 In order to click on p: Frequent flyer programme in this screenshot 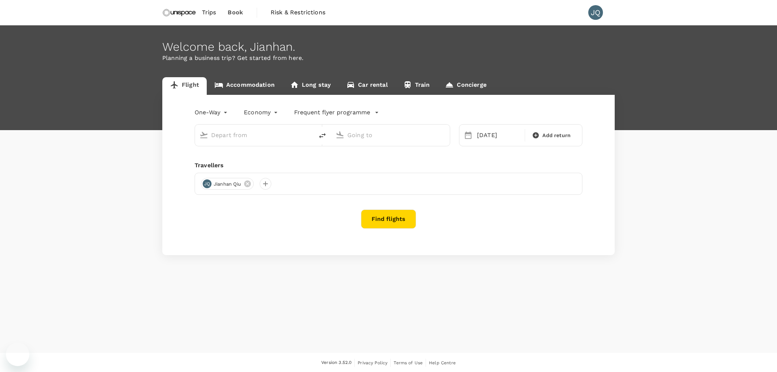, I will do `click(332, 112)`.